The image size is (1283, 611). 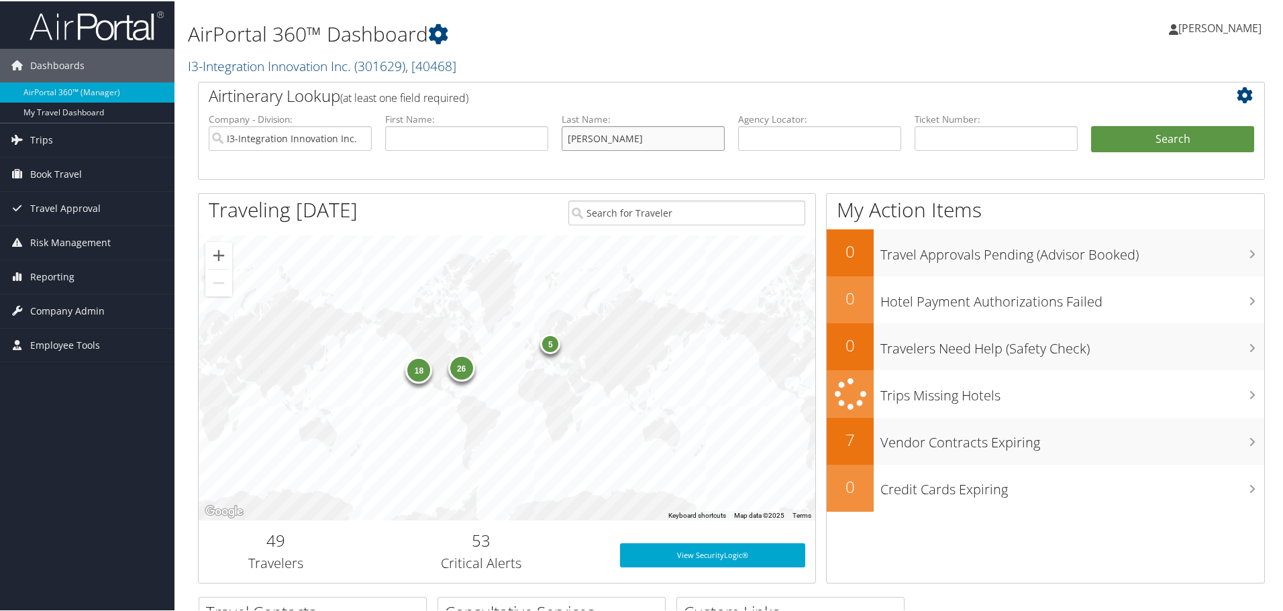 What do you see at coordinates (550, 33) in the screenshot?
I see `h1: AirPortal 360™ Dashboard` at bounding box center [550, 33].